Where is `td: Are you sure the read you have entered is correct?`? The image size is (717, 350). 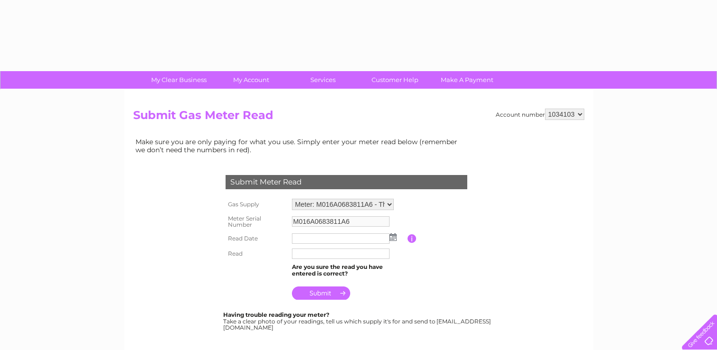 td: Are you sure the read you have entered is correct? is located at coordinates (348, 270).